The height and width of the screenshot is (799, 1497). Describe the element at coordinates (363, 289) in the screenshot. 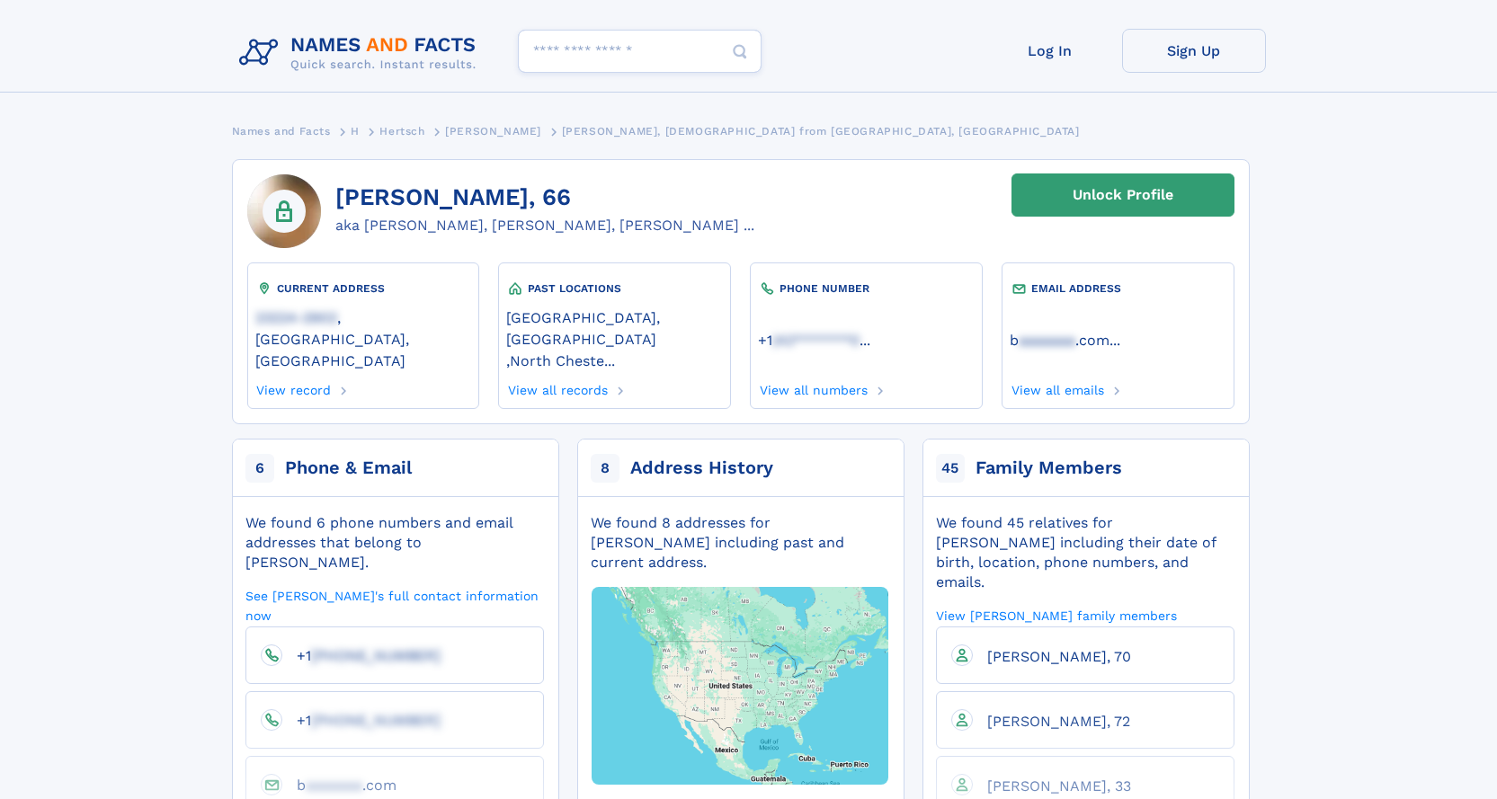

I see `div: CURRENT ADDRESS` at that location.